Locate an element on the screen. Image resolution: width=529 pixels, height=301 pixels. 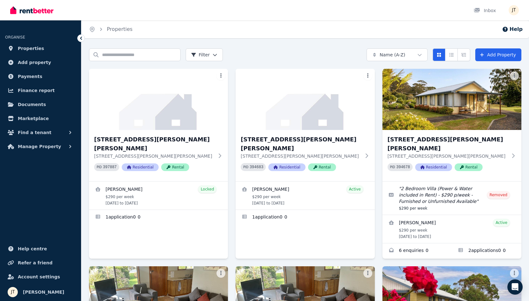
button: Manage Property is located at coordinates (40, 146).